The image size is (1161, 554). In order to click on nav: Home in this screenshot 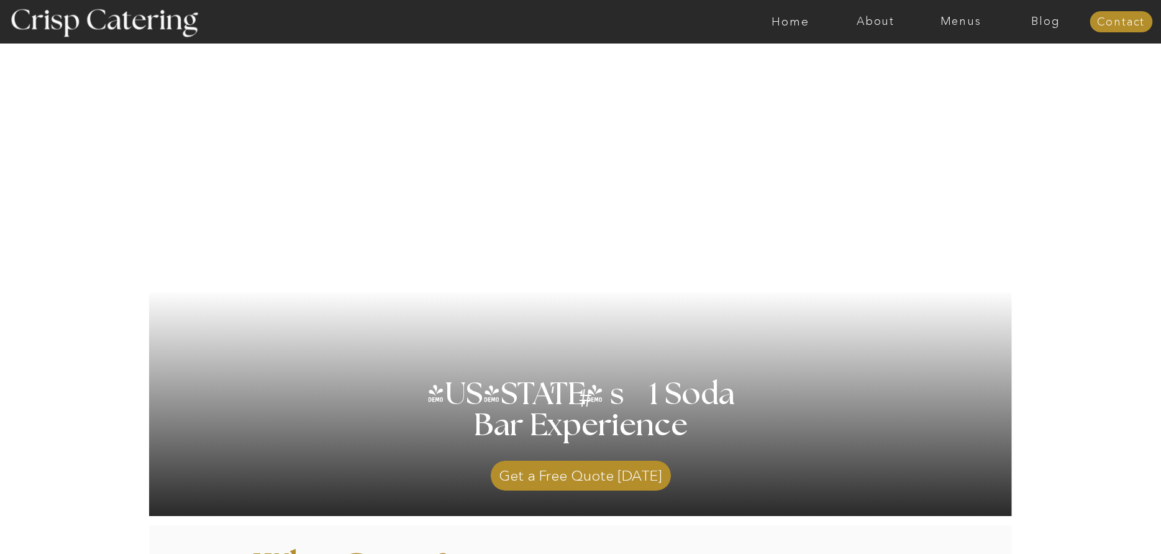, I will do `click(790, 22)`.